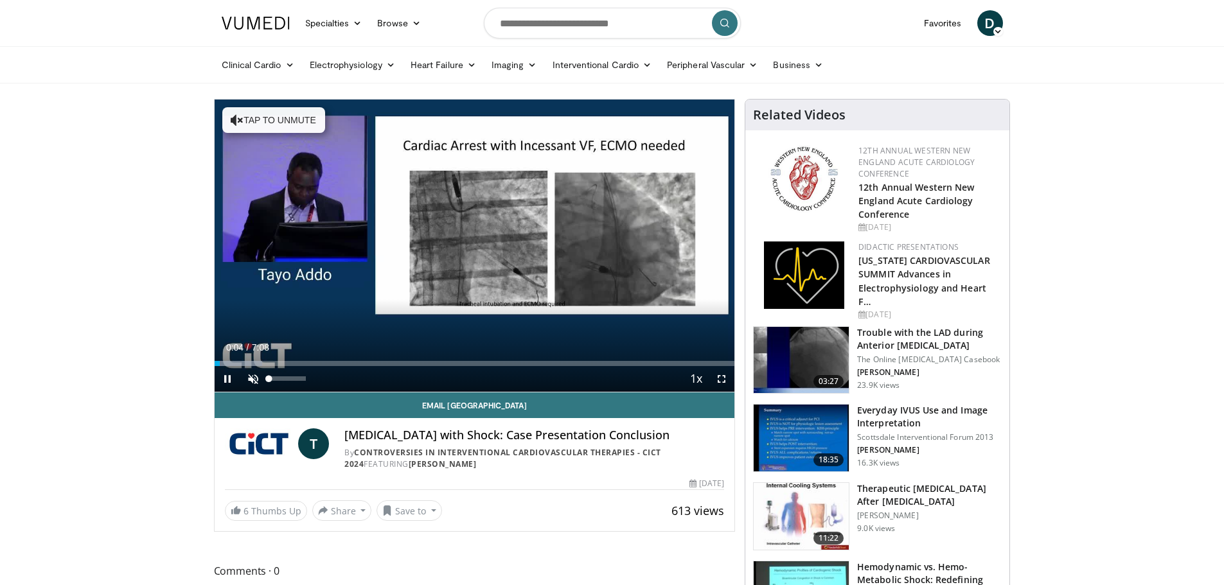 This screenshot has height=585, width=1224. Describe the element at coordinates (801, 517) in the screenshot. I see `img: 243698_0002_1.png.150x105_q85_crop-smart_upscale.jpg` at that location.